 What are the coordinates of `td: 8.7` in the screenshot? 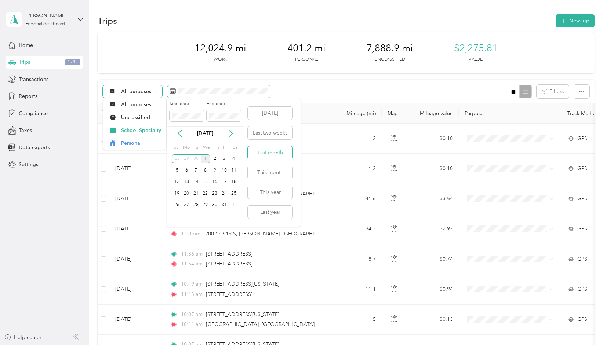 It's located at (357, 259).